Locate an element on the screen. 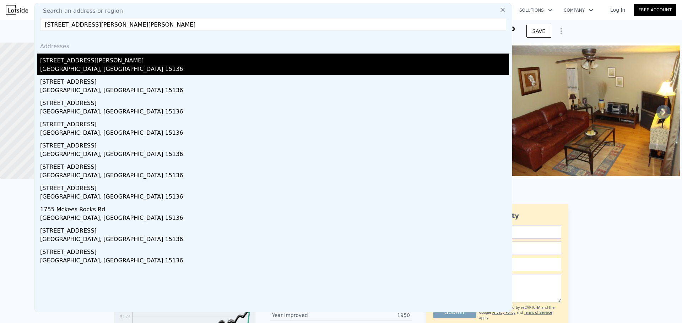  input: Enter an address, city, region, neighborhood or zip code is located at coordinates (273, 24).